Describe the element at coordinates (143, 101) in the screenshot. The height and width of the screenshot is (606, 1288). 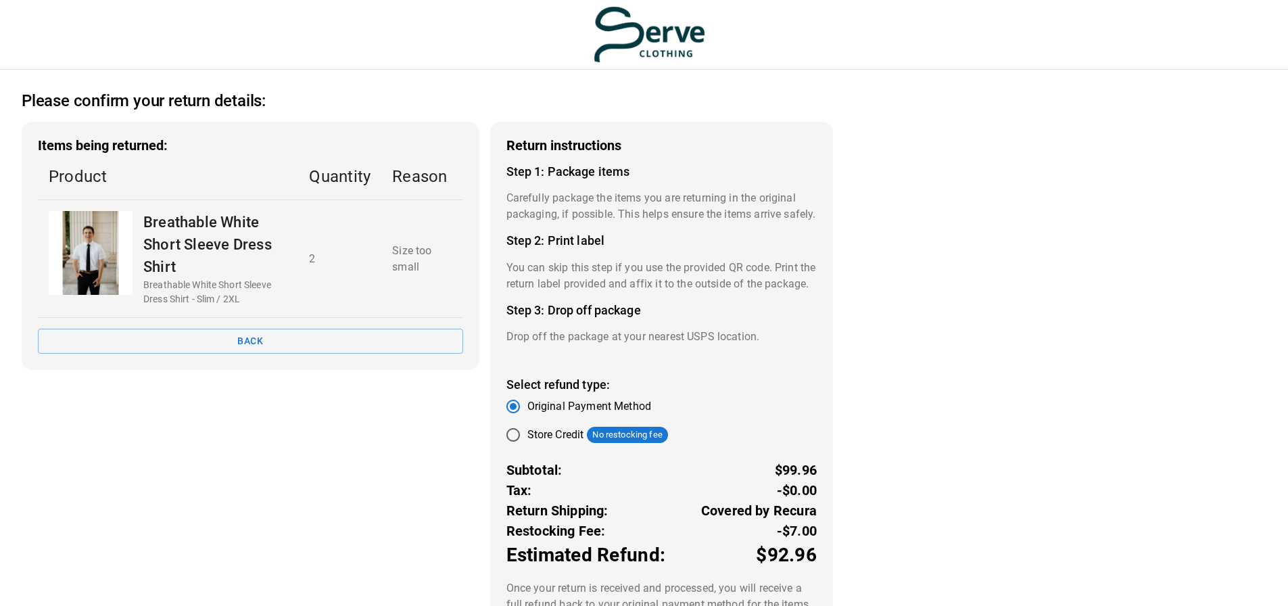
I see `h2: Please confirm your return details:` at that location.